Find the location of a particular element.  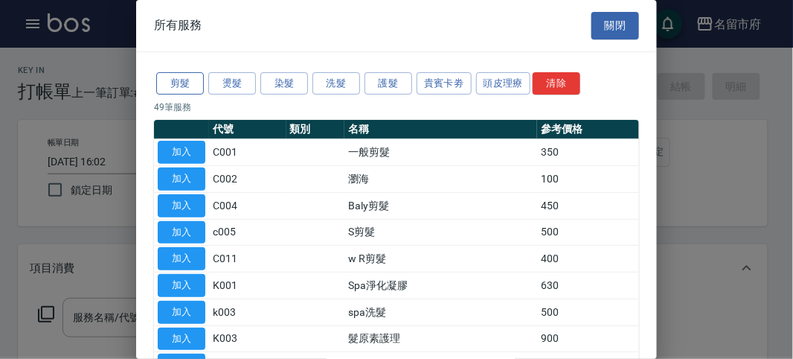

td: 瀏海 is located at coordinates (441, 179).